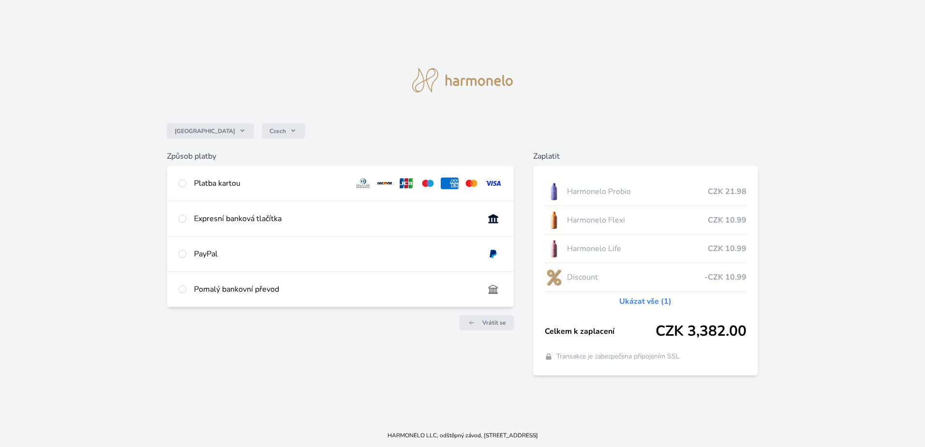  I want to click on img: visa.svg, so click(493, 183).